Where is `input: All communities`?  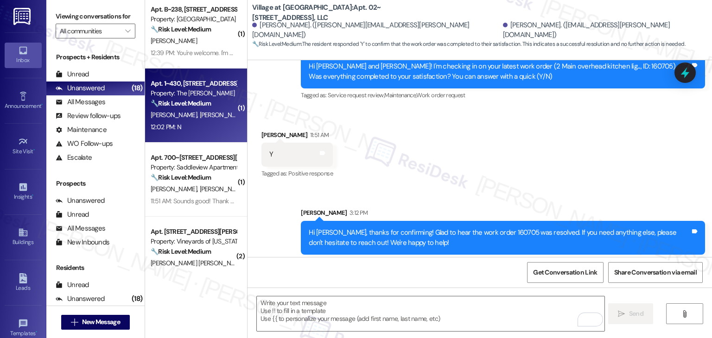
input: All communities is located at coordinates (90, 31).